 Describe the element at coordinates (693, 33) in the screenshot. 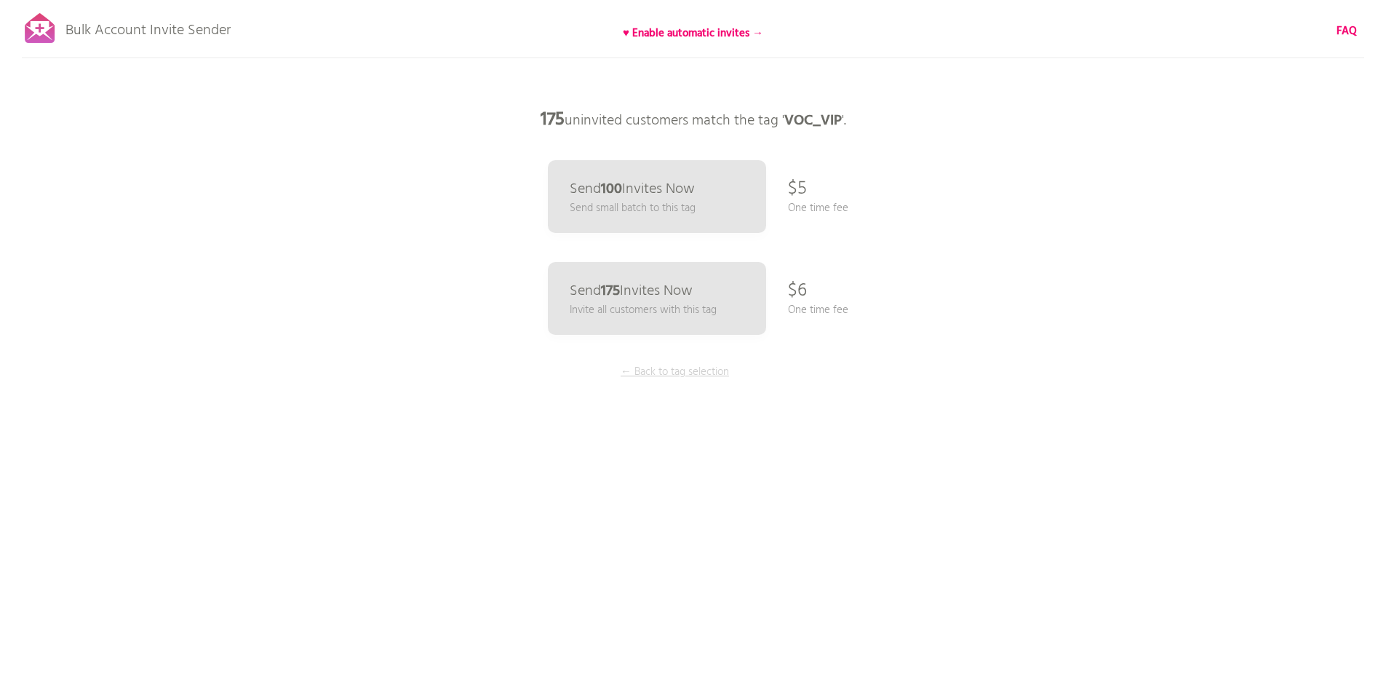

I see `b: ♥ Enable automatic invites →` at that location.